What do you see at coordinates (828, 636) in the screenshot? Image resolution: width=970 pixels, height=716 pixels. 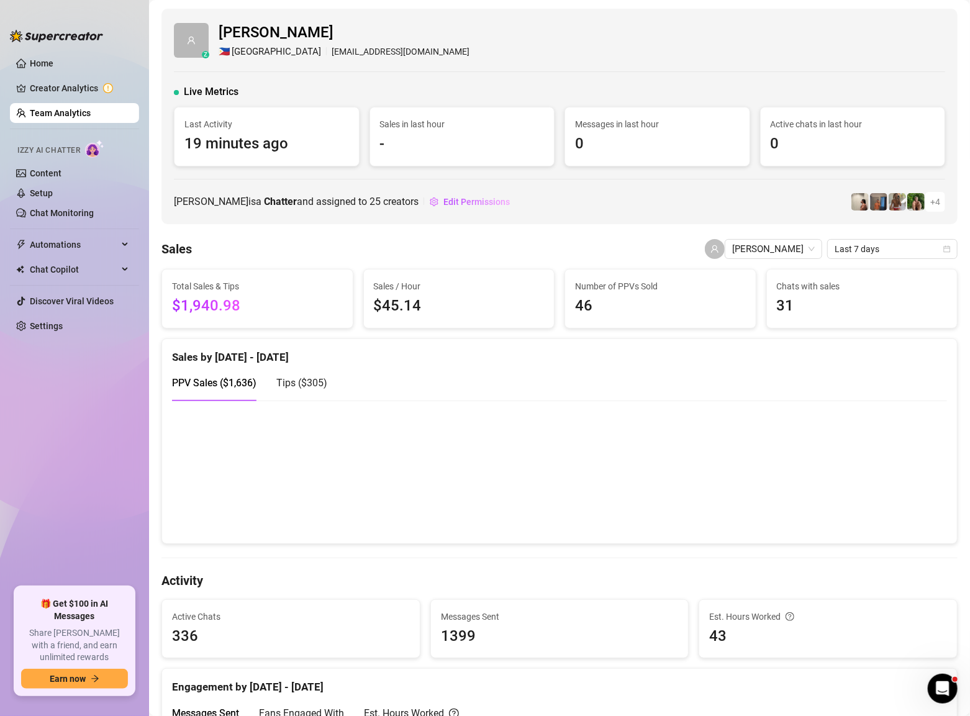 I see `span: 43` at bounding box center [828, 636].